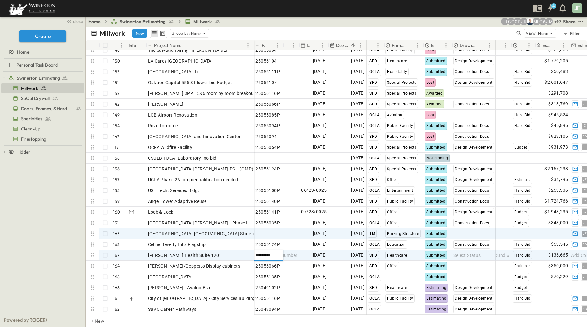 This screenshot has width=587, height=327. What do you see at coordinates (397, 72) in the screenshot?
I see `span: Hospitality` at bounding box center [397, 72].